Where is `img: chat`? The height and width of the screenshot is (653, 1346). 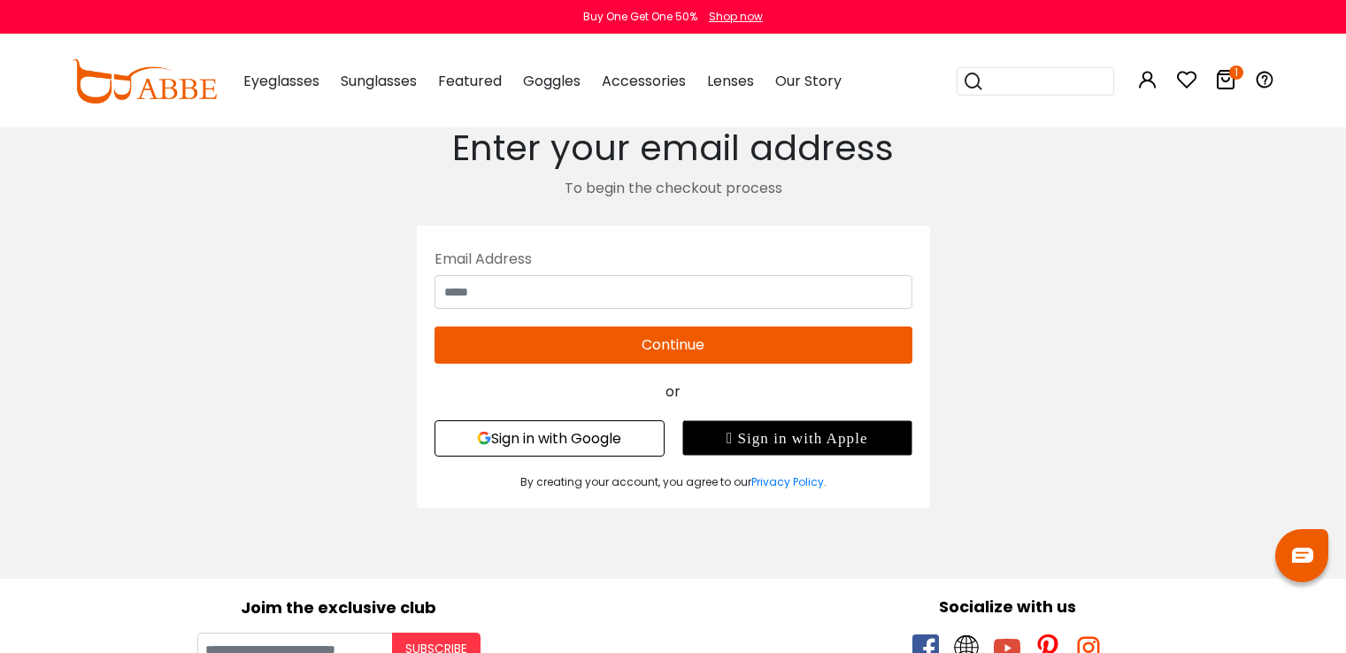 img: chat is located at coordinates (1302, 555).